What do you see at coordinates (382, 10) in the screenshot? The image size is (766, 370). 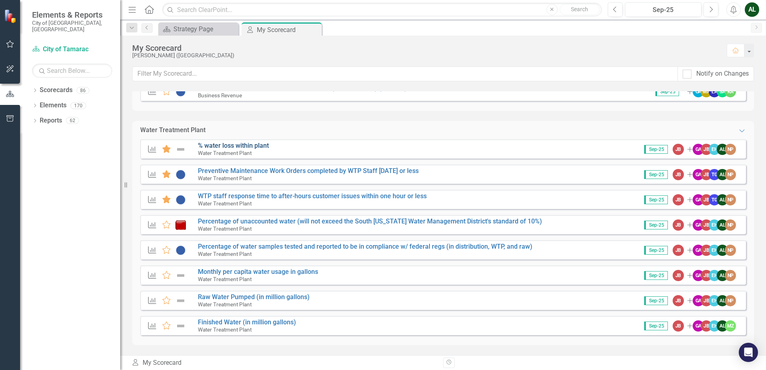 I see `input: Search ClearPoint...` at bounding box center [382, 10].